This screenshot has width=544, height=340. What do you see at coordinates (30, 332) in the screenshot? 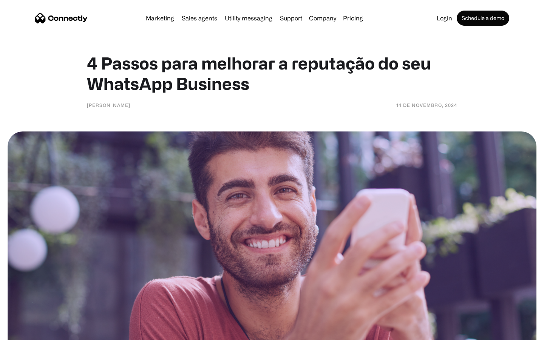
I see `ul: Language list` at bounding box center [30, 332].